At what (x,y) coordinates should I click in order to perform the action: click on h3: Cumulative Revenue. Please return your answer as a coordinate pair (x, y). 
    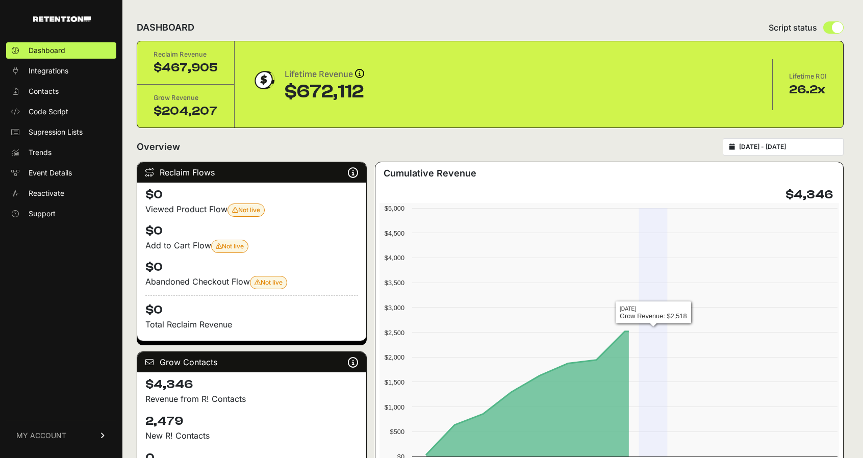
    Looking at the image, I should click on (430, 173).